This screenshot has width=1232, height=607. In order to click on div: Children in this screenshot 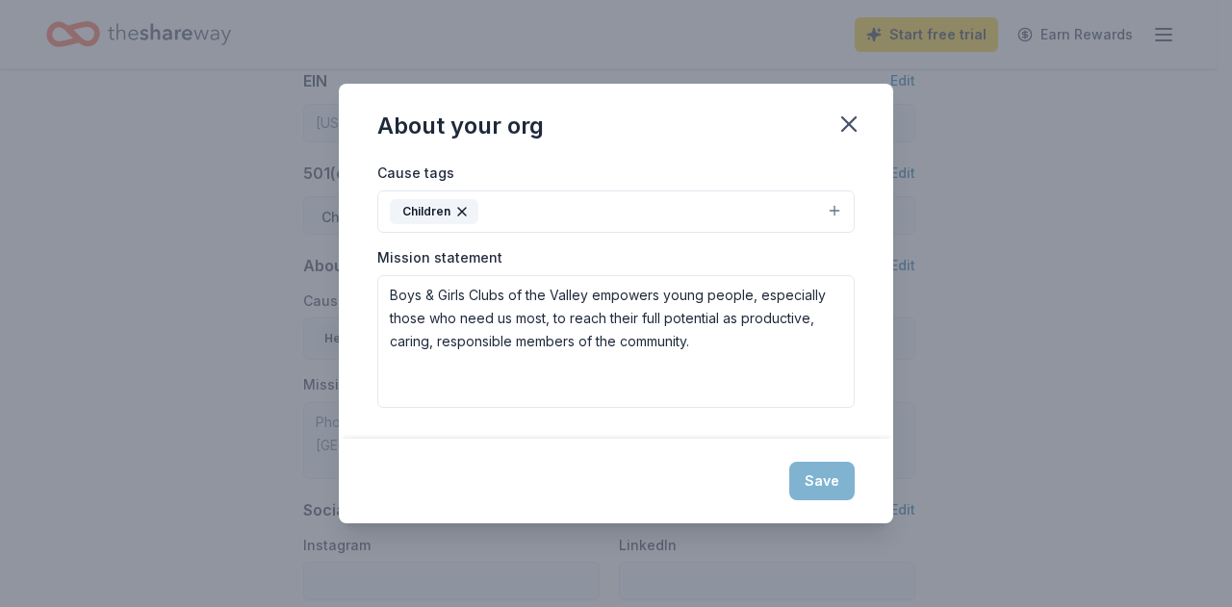, I will do `click(434, 212)`.